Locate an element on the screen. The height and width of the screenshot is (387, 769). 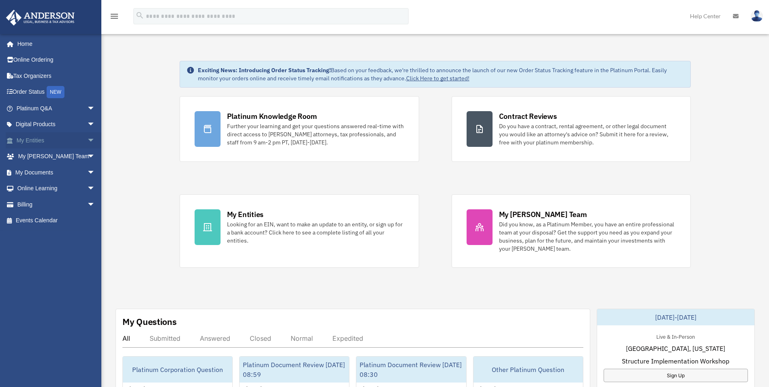
a: Platinum Q&Aarrow_drop_down is located at coordinates (56, 108).